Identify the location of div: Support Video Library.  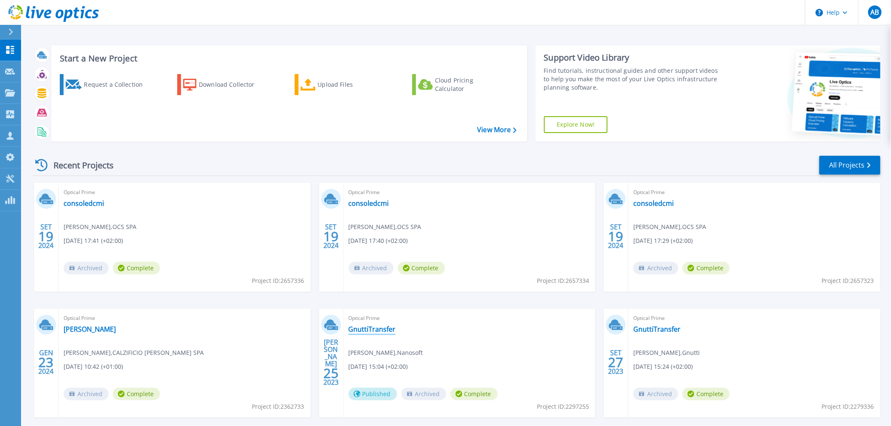
(632, 58).